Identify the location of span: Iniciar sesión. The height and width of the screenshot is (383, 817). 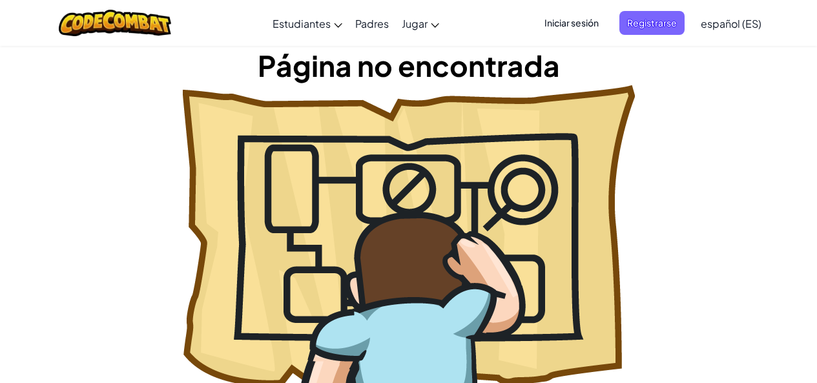
(572, 23).